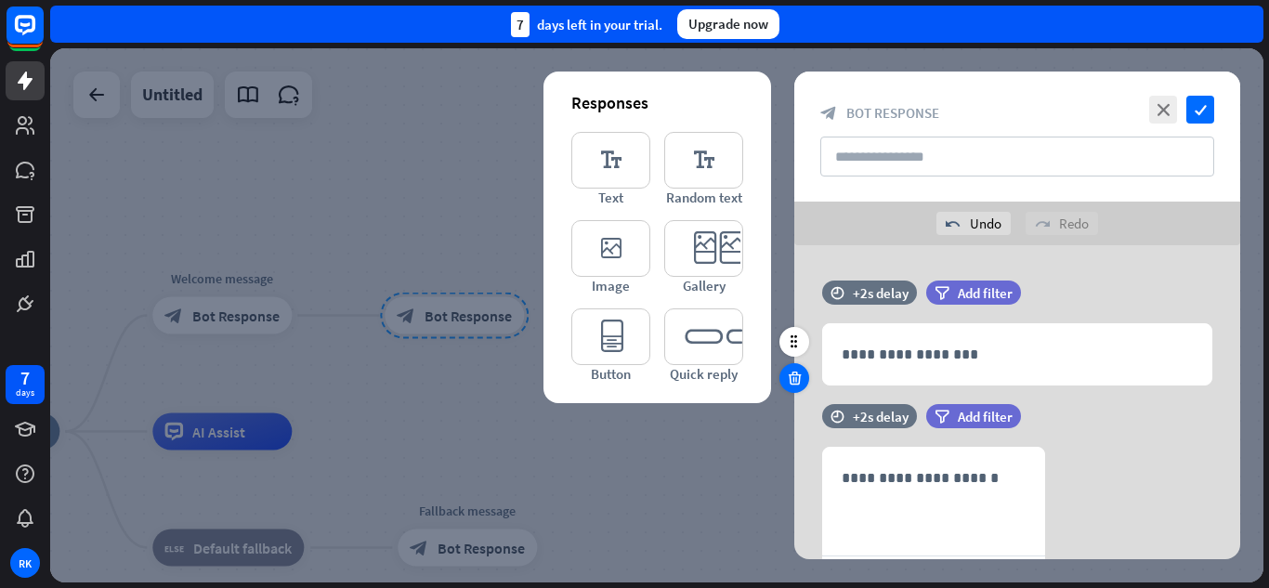 This screenshot has width=1269, height=588. Describe the element at coordinates (1163, 110) in the screenshot. I see `i: close` at that location.